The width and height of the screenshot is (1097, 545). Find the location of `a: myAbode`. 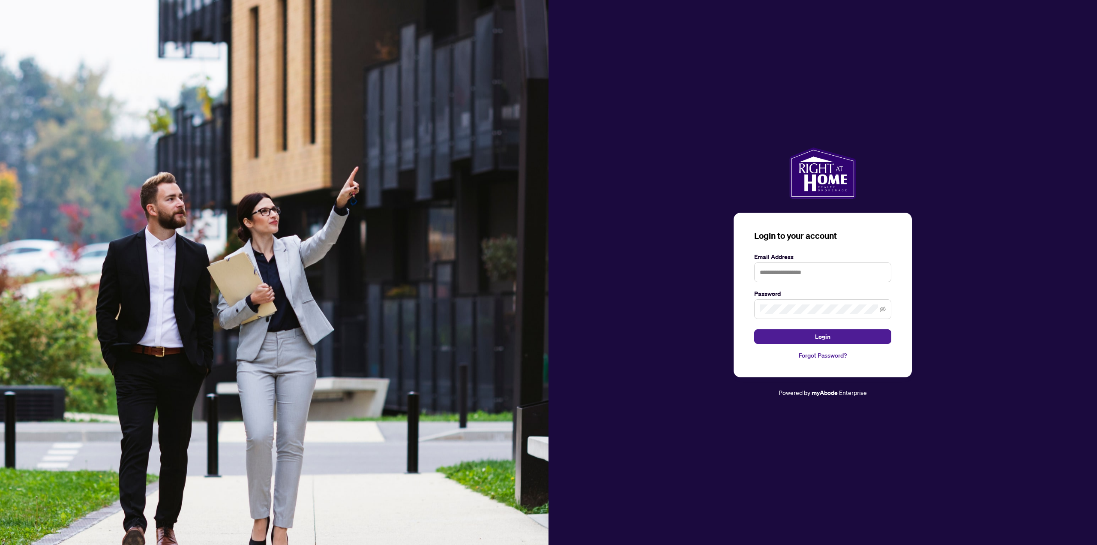

a: myAbode is located at coordinates (825, 393).